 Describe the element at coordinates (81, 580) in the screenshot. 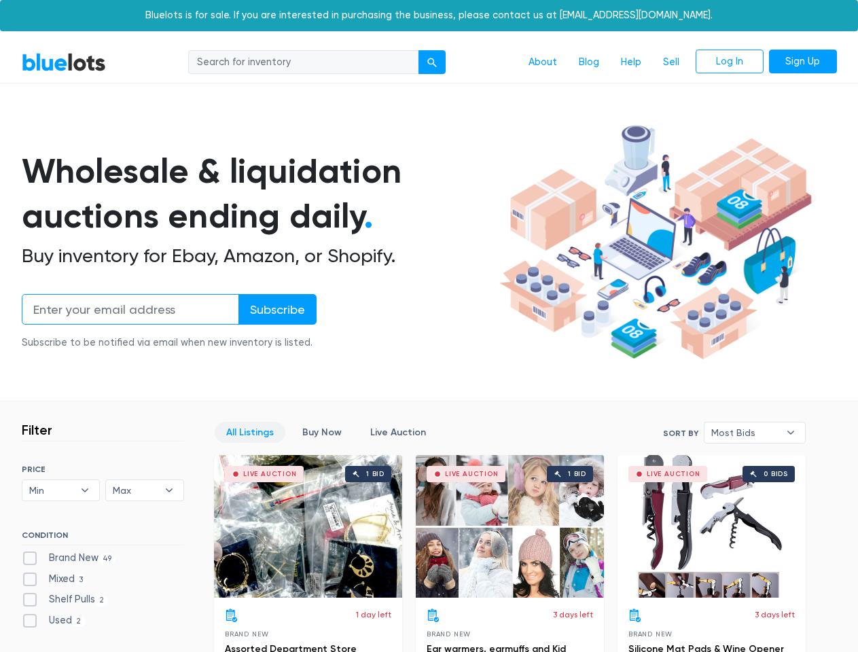

I see `span: 3` at that location.